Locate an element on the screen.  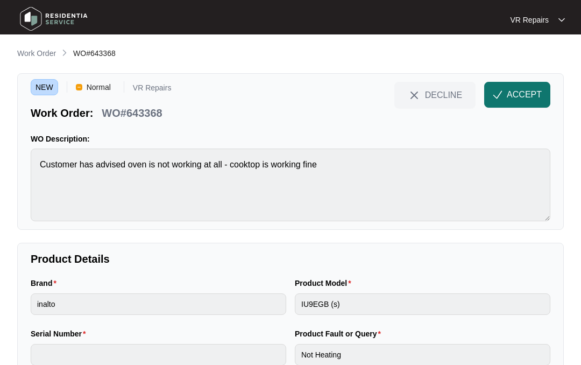
label: Product Model is located at coordinates (325, 283).